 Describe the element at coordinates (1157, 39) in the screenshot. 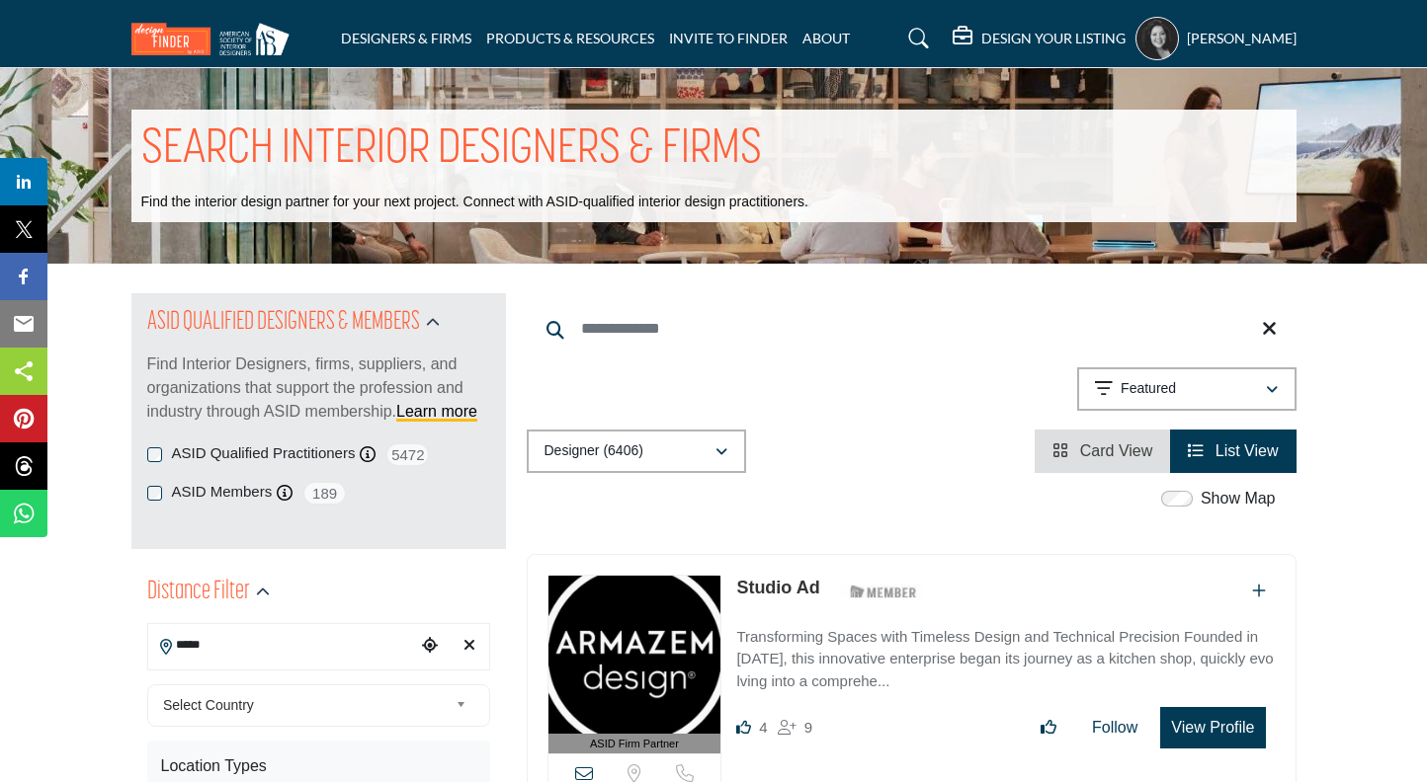

I see `button: Show hide supplier dropdown` at that location.